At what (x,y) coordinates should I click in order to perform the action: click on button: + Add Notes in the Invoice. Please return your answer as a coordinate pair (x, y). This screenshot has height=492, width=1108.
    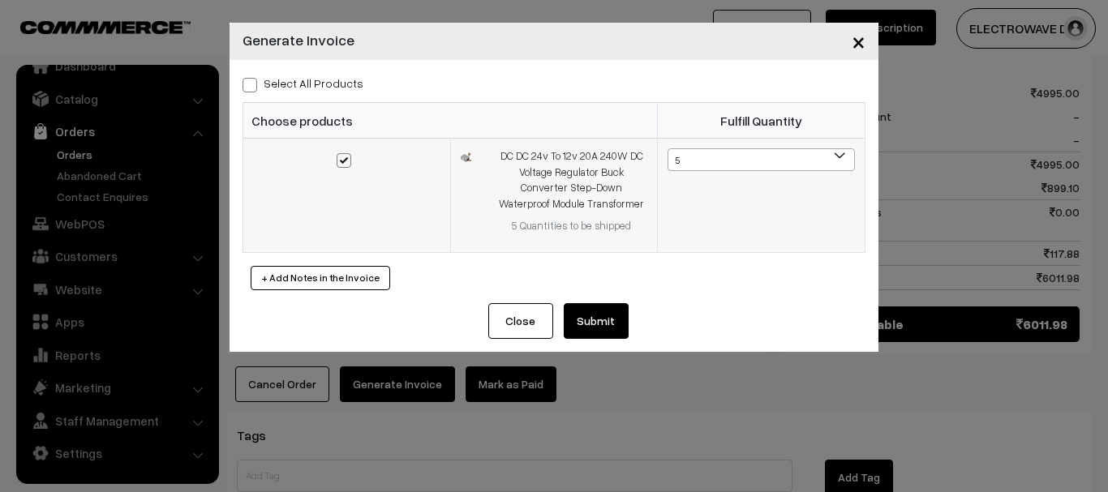
    Looking at the image, I should click on (320, 278).